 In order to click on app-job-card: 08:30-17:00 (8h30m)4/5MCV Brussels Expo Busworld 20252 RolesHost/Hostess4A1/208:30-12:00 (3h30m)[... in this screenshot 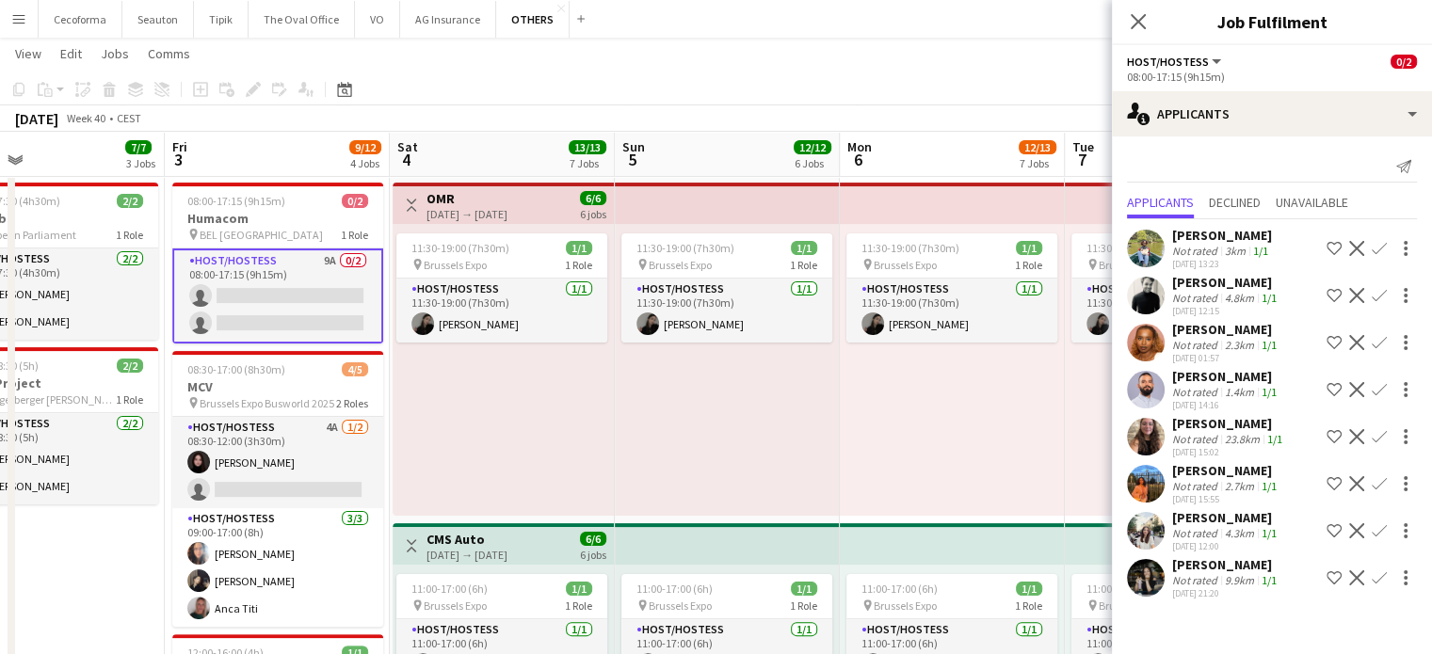, I will do `click(278, 489)`.